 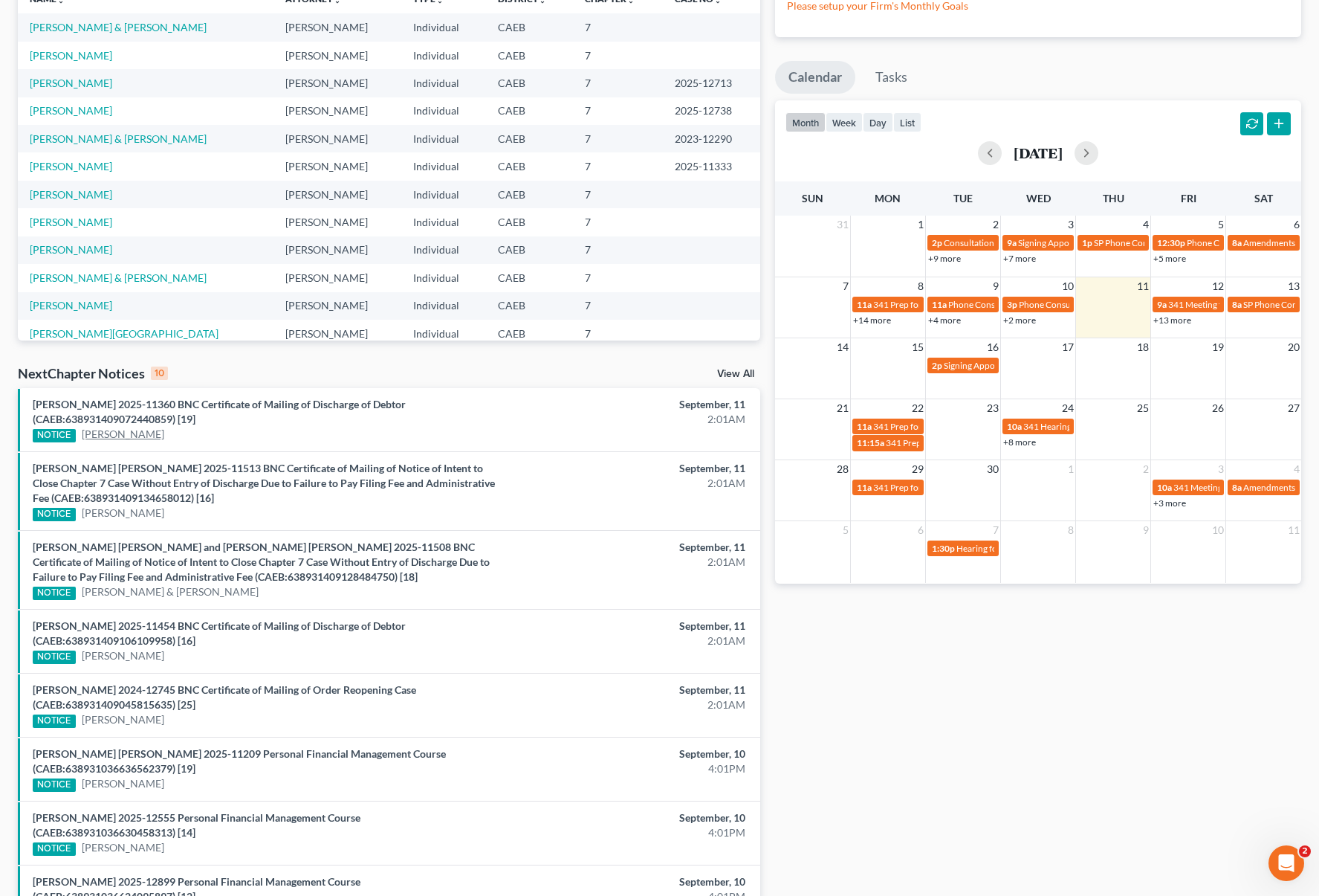 I want to click on span: 7, so click(x=846, y=286).